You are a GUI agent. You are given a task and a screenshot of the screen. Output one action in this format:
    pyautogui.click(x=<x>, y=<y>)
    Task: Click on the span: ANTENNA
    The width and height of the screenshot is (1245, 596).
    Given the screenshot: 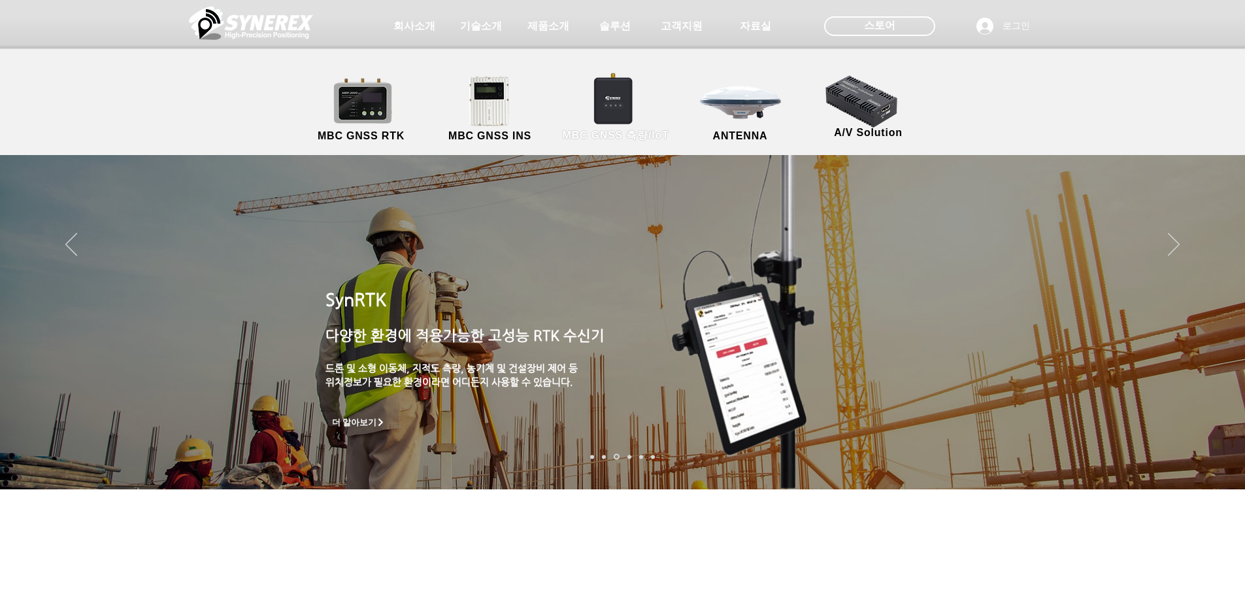 What is the action you would take?
    pyautogui.click(x=741, y=136)
    